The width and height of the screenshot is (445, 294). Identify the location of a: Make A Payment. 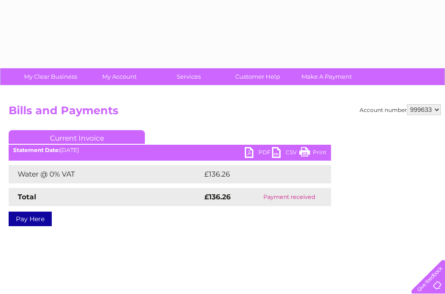
(327, 76).